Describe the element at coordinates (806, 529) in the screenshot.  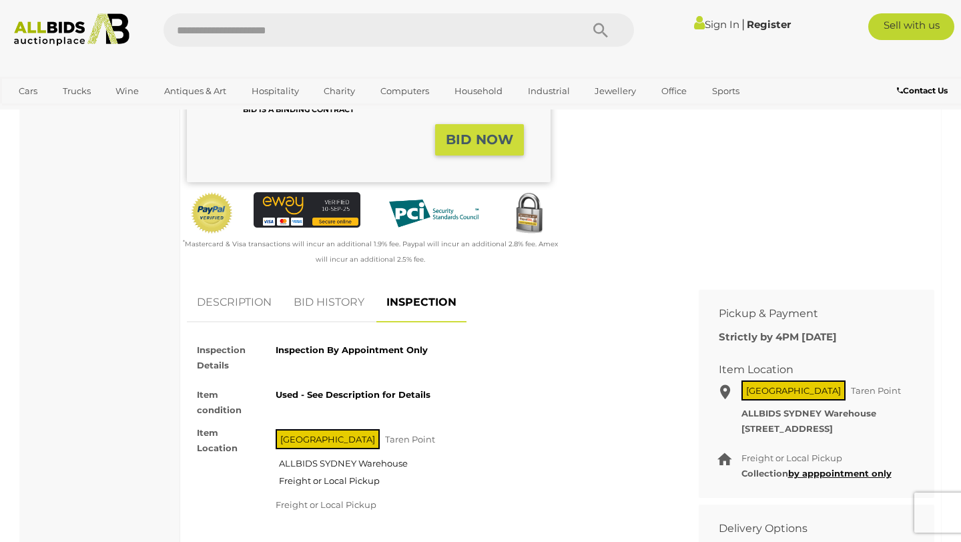
I see `h2: Delivery Options` at that location.